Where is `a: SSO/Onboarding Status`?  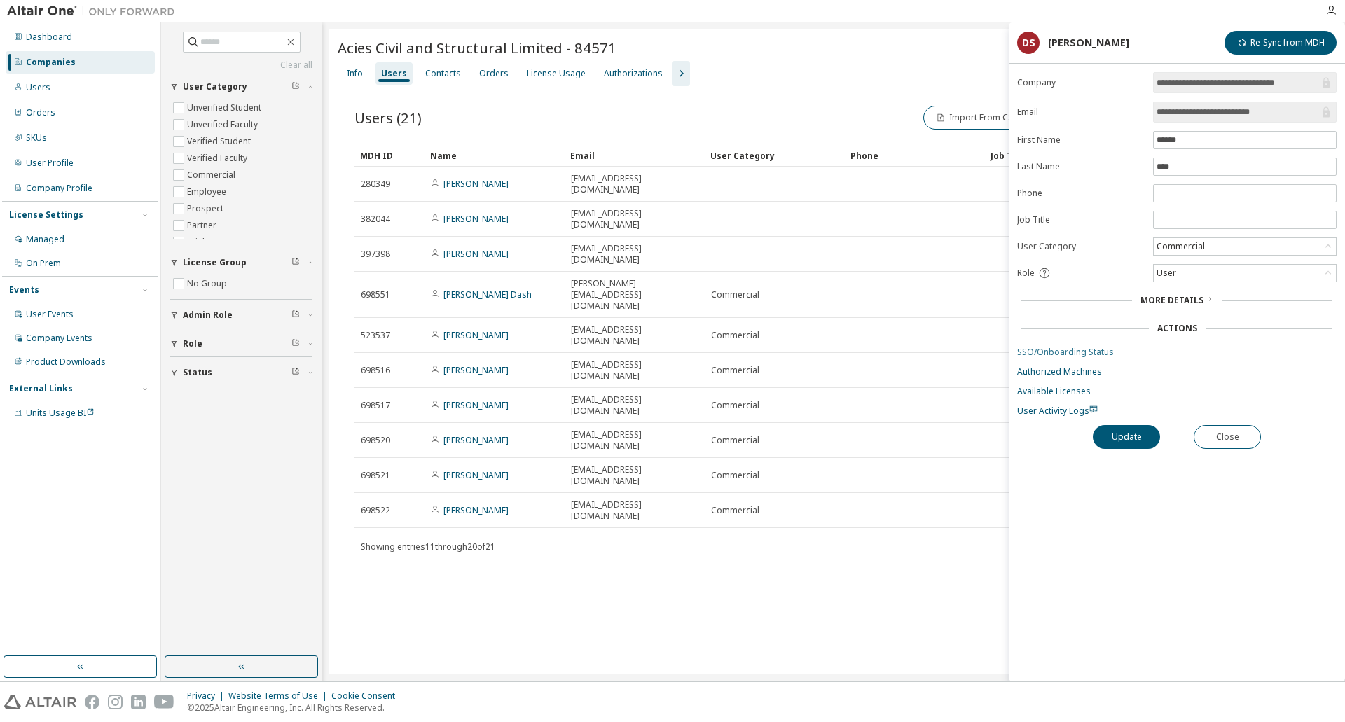
a: SSO/Onboarding Status is located at coordinates (1177, 352).